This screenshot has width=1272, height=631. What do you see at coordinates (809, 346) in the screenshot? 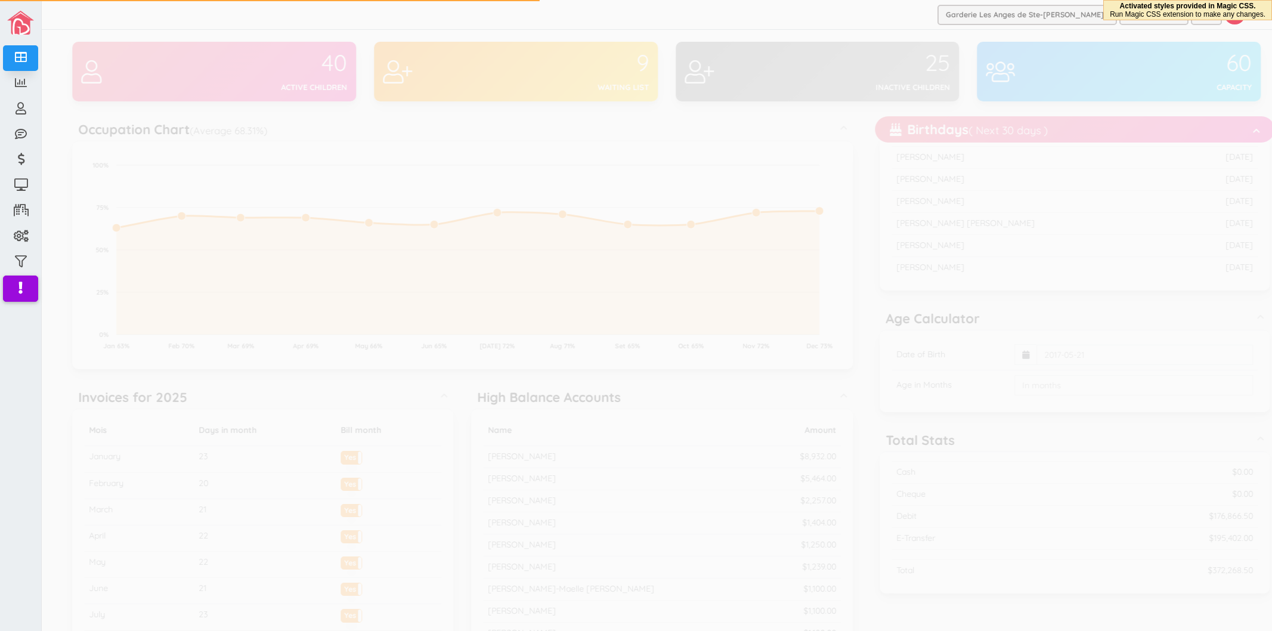
I see `tspan: Dec 73%` at bounding box center [809, 346].